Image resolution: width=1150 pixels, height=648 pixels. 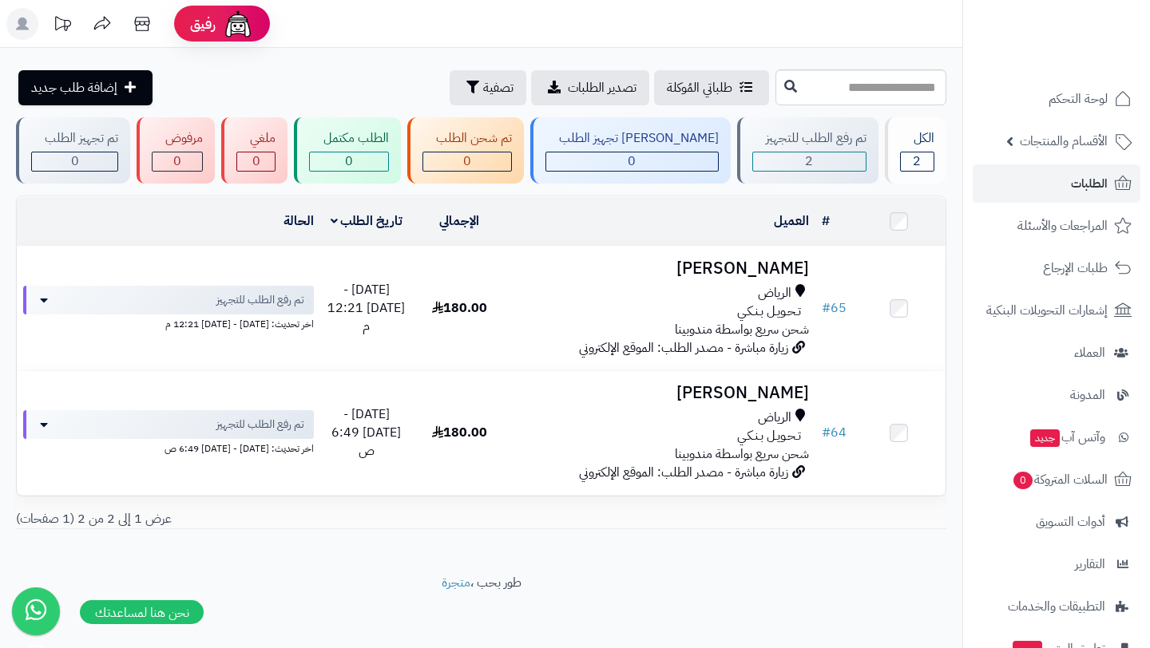 What do you see at coordinates (809, 138) in the screenshot?
I see `div: تم رفع الطلب للتجهيز` at bounding box center [809, 138].